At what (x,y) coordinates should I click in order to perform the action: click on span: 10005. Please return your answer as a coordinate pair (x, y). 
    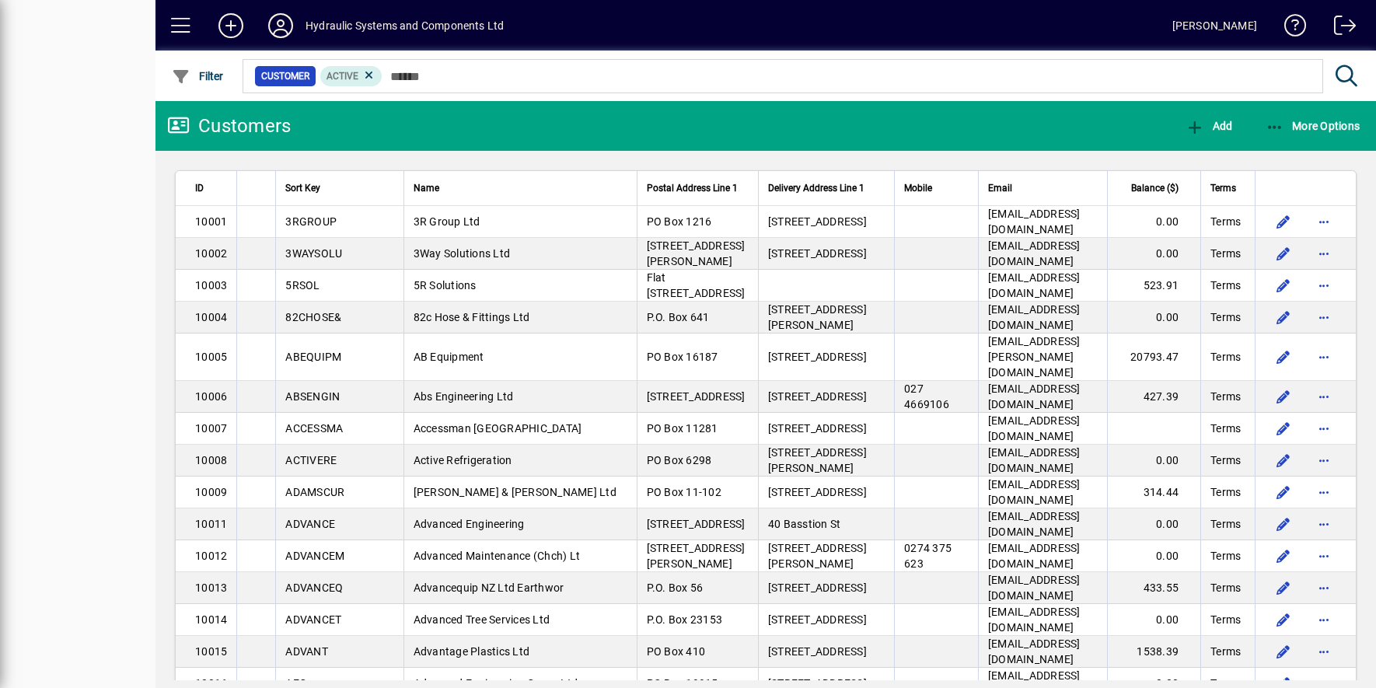
    Looking at the image, I should click on (211, 357).